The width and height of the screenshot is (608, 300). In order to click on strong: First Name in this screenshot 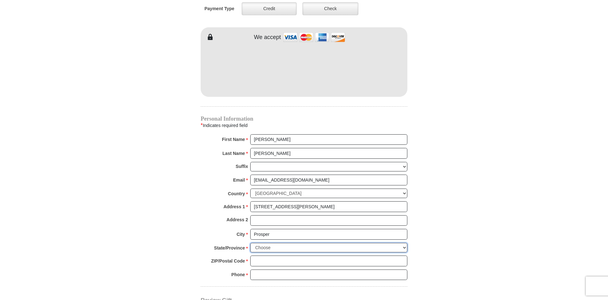, I will do `click(233, 140)`.